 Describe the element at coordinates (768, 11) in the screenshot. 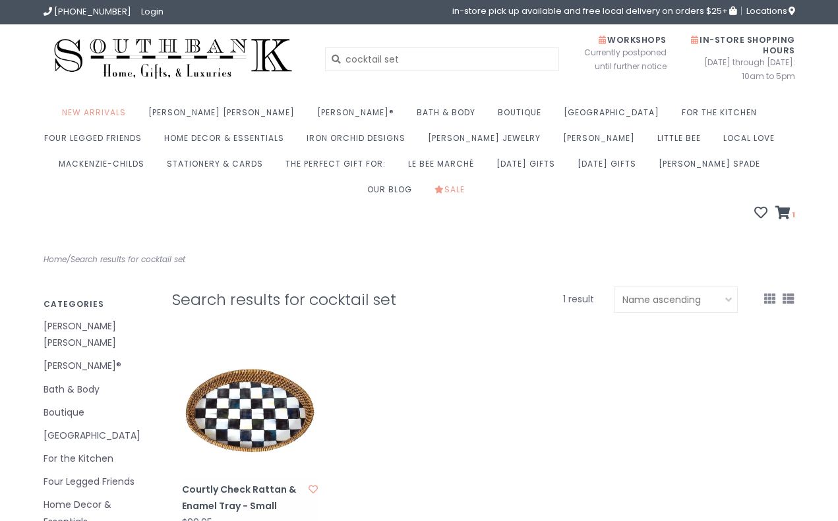

I see `a: Locations` at that location.